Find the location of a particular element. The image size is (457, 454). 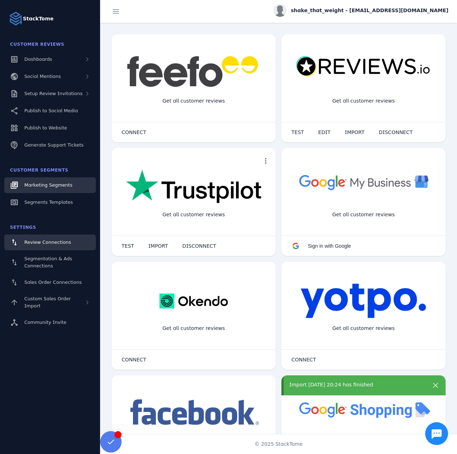

img: reviewsio.svg is located at coordinates (363, 67).